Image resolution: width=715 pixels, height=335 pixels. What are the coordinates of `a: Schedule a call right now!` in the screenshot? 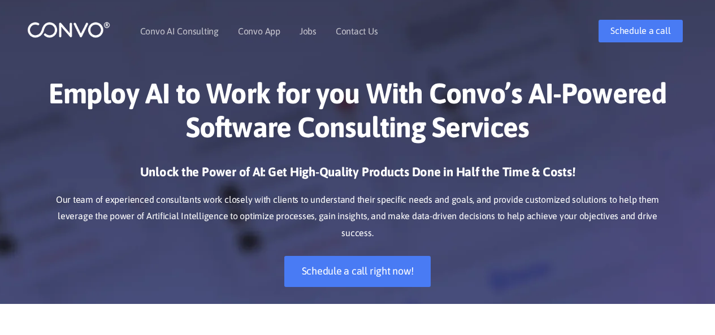 It's located at (358, 271).